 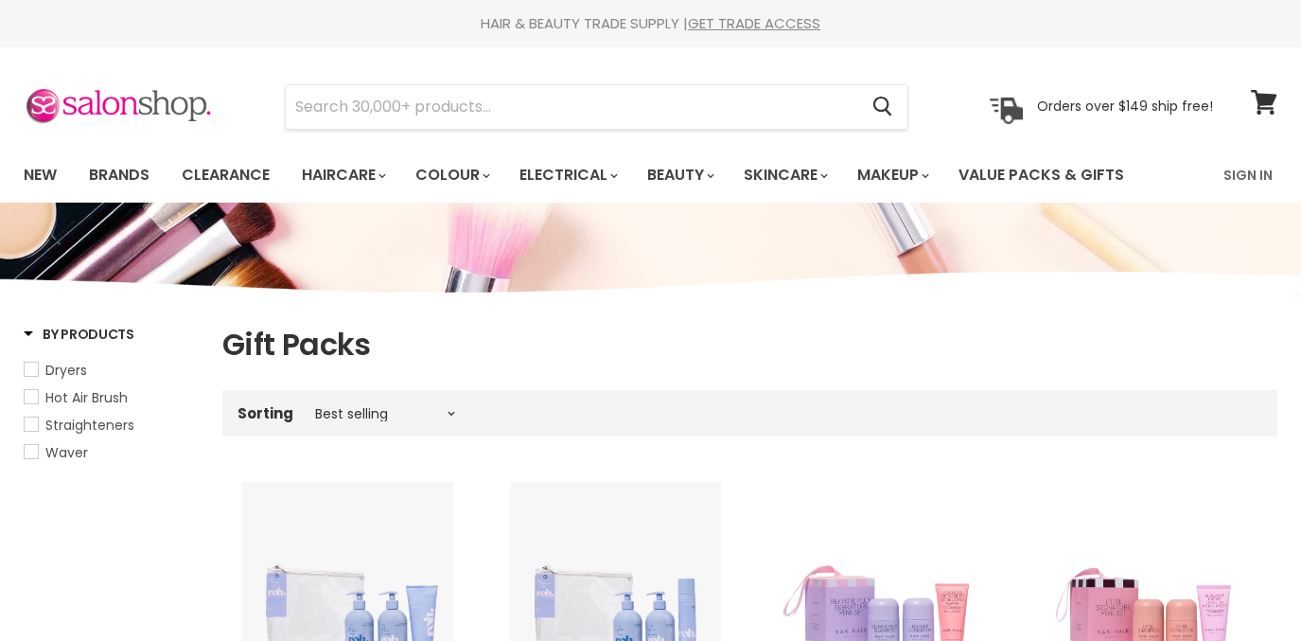 I want to click on span: Straighteners, so click(x=90, y=425).